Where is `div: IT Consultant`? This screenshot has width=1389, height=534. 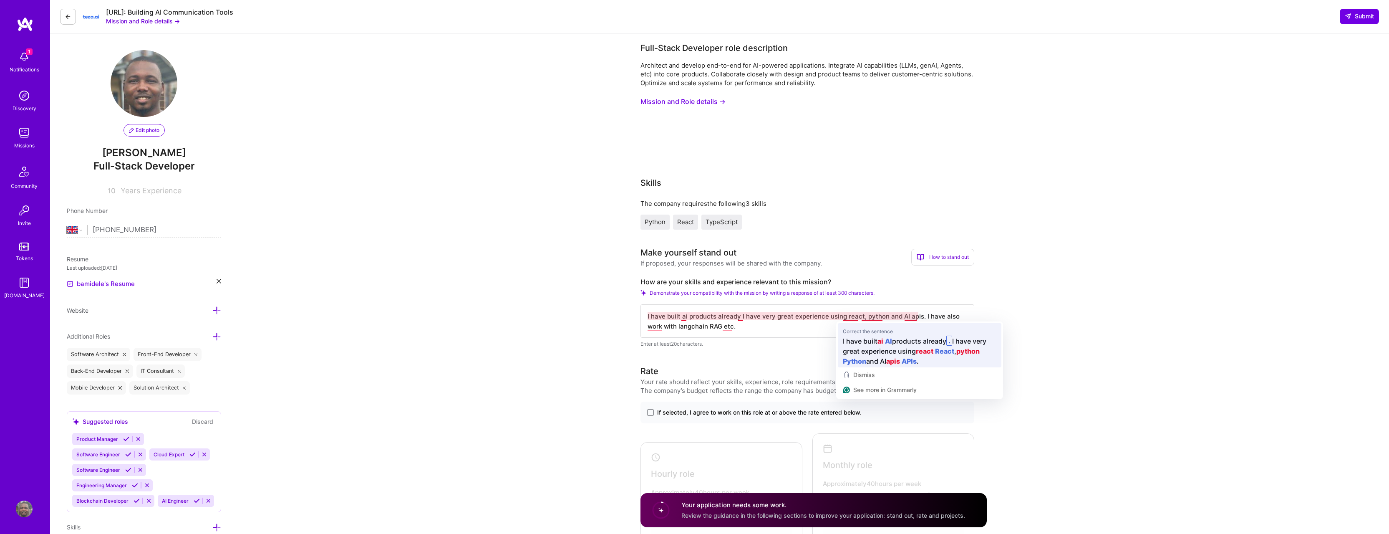 div: IT Consultant is located at coordinates (161, 371).